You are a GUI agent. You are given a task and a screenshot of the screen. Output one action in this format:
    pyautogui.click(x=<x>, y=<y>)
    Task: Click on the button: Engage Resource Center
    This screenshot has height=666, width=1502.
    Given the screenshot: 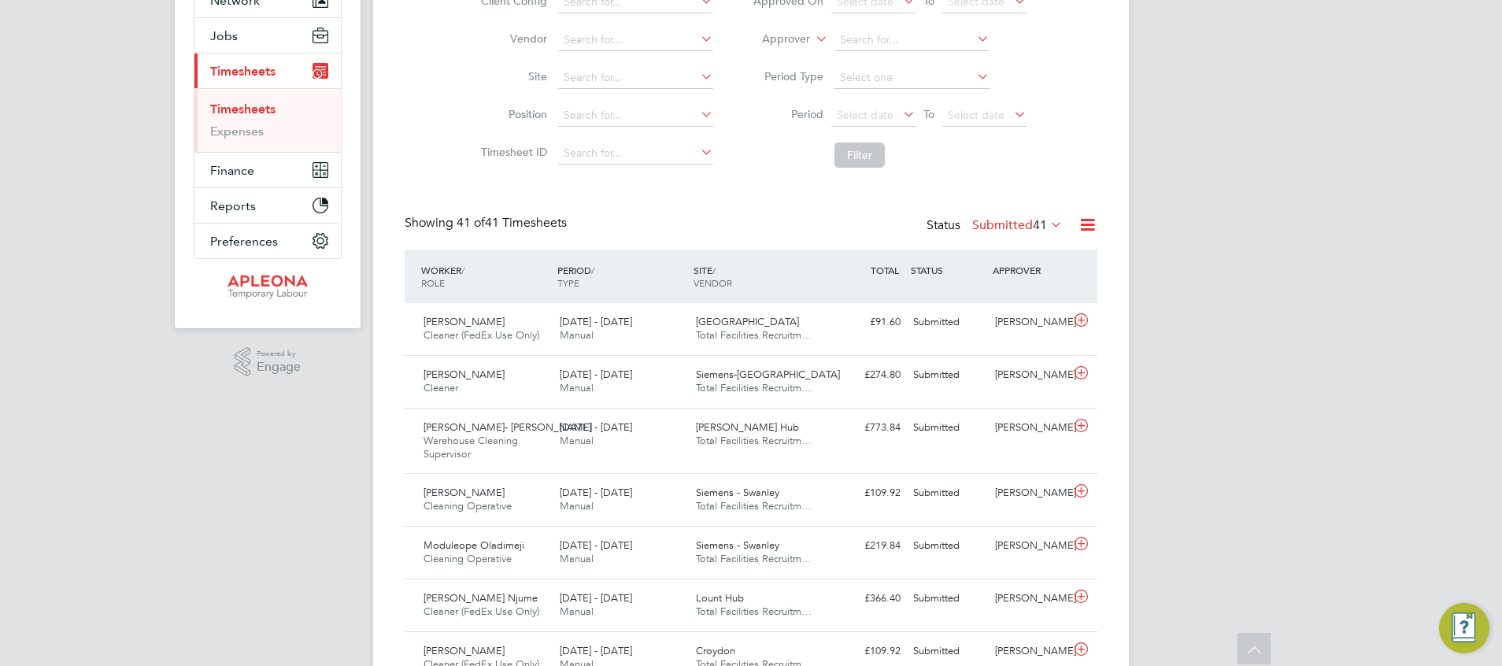 What is the action you would take?
    pyautogui.click(x=1464, y=628)
    